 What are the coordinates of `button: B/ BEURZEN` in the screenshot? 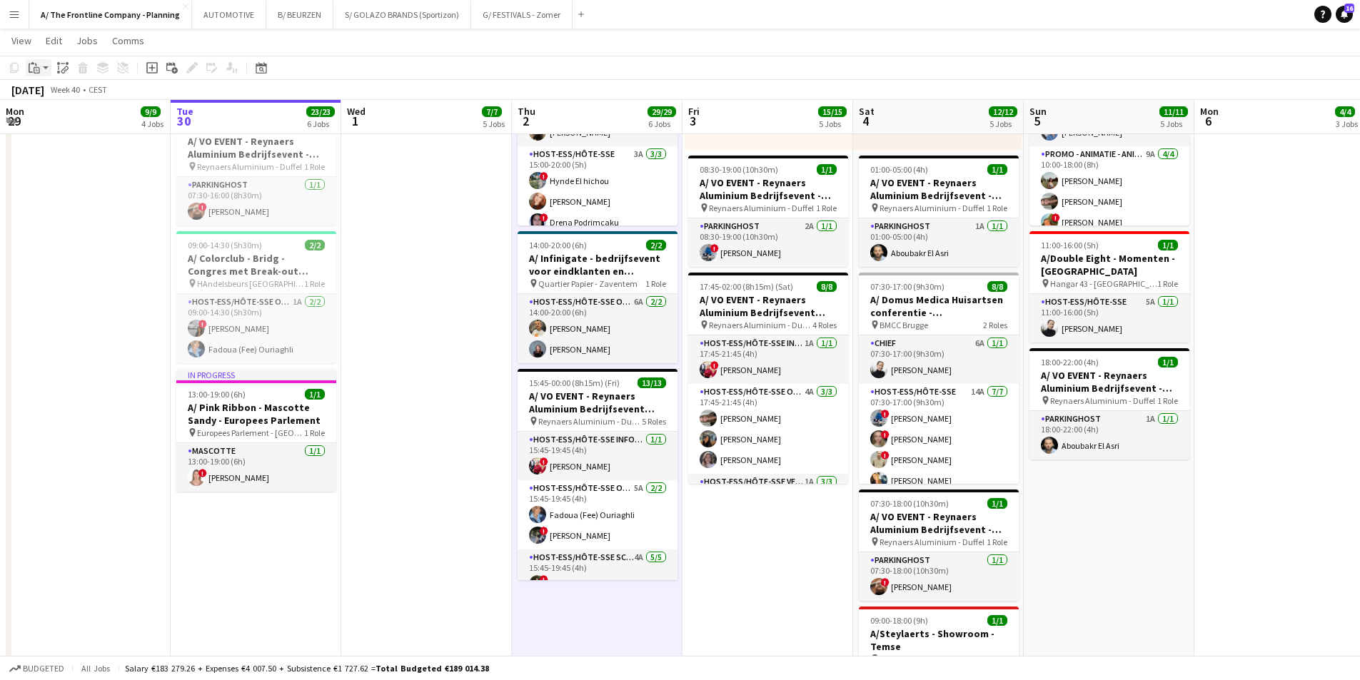 It's located at (300, 14).